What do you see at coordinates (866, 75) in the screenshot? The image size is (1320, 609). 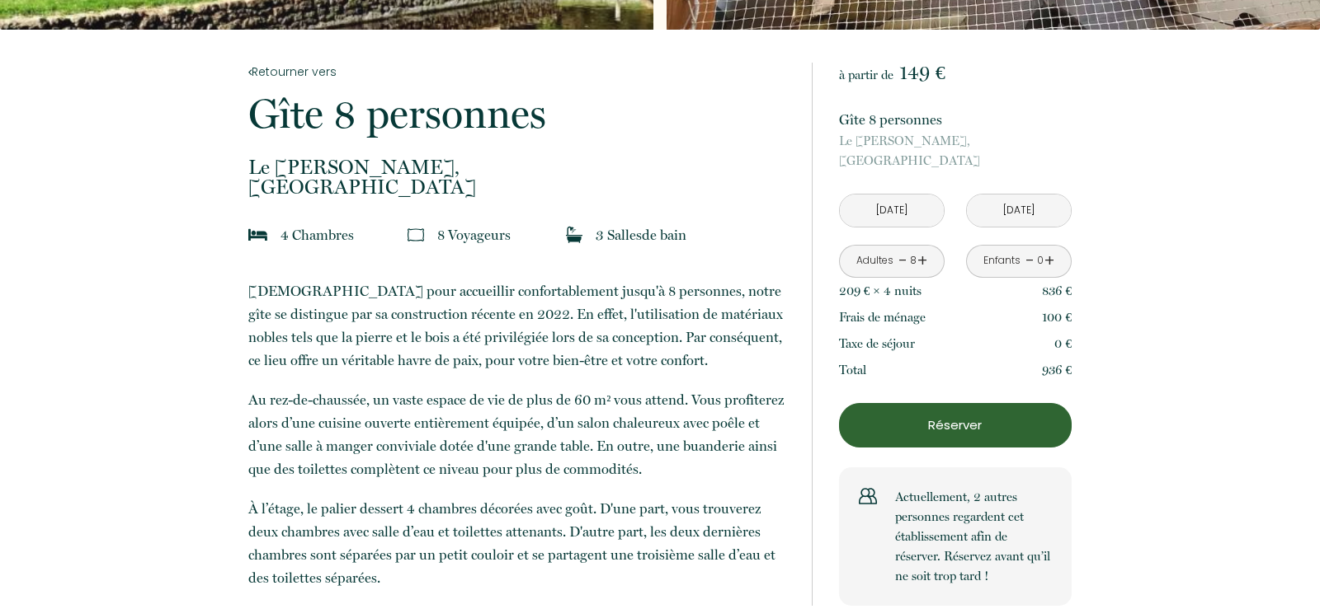 I see `span: à partir de` at bounding box center [866, 75].